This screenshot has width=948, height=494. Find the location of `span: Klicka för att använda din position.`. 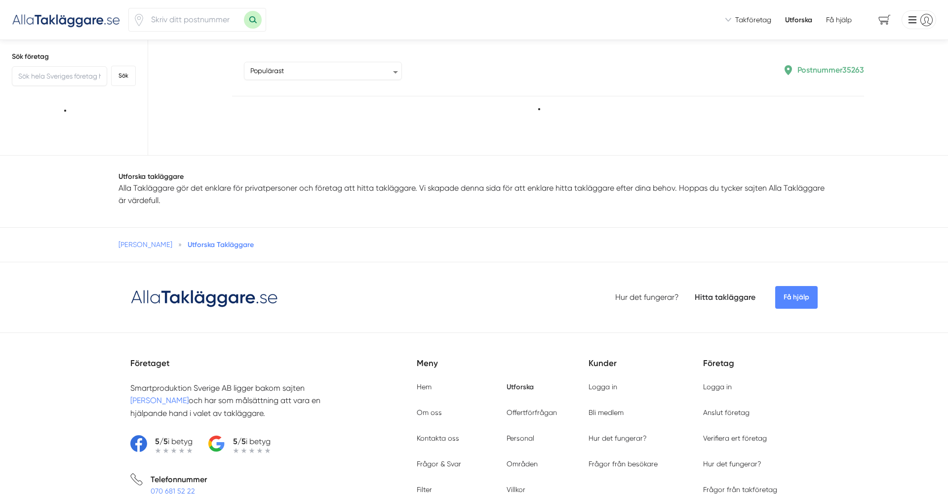

span: Klicka för att använda din position. is located at coordinates (139, 20).